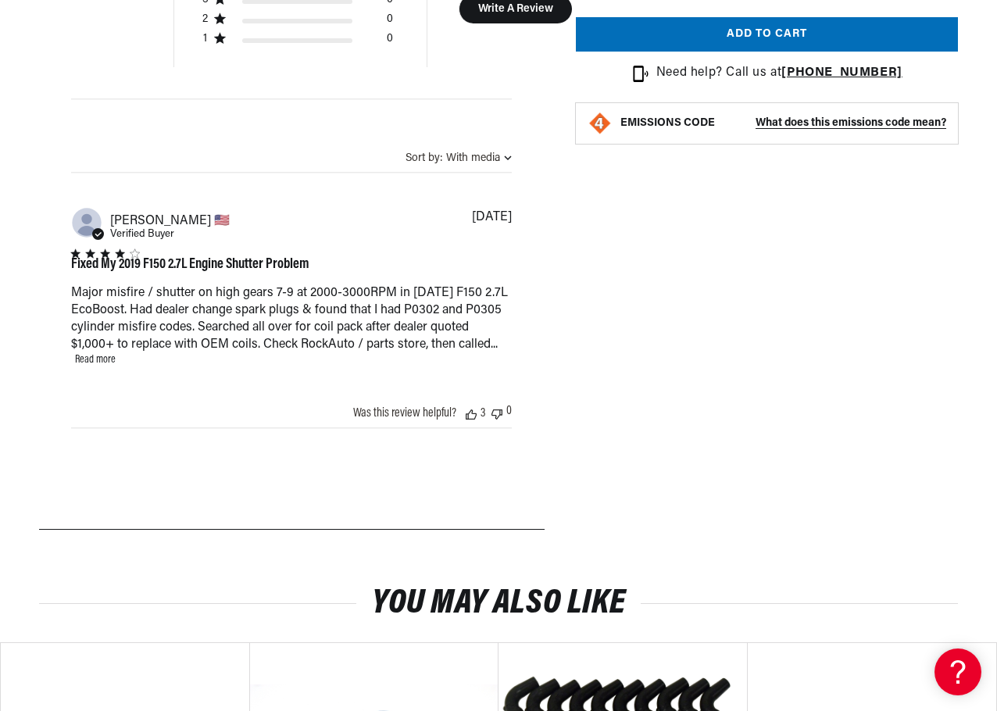 Image resolution: width=997 pixels, height=711 pixels. Describe the element at coordinates (190, 253) in the screenshot. I see `div: 4 star rating out of 5 stars` at that location.